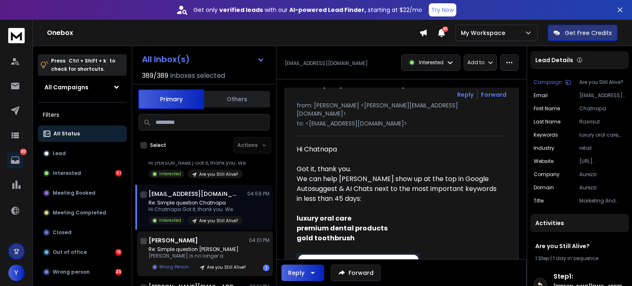 The width and height of the screenshot is (632, 286). I want to click on p: Chatnapa, so click(602, 109).